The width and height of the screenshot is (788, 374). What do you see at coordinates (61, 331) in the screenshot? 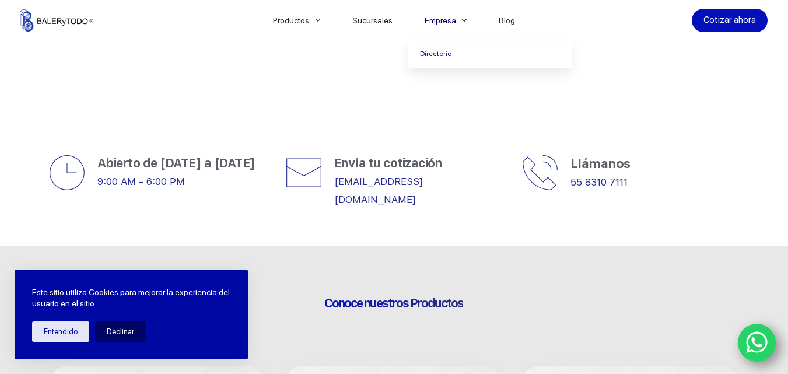
I see `button: Entendido` at bounding box center [61, 331].